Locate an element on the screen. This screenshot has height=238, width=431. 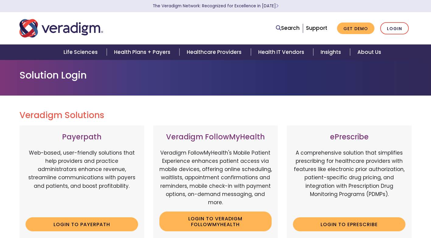
a: Login to Veradigm FollowMyHealth is located at coordinates (216, 221).